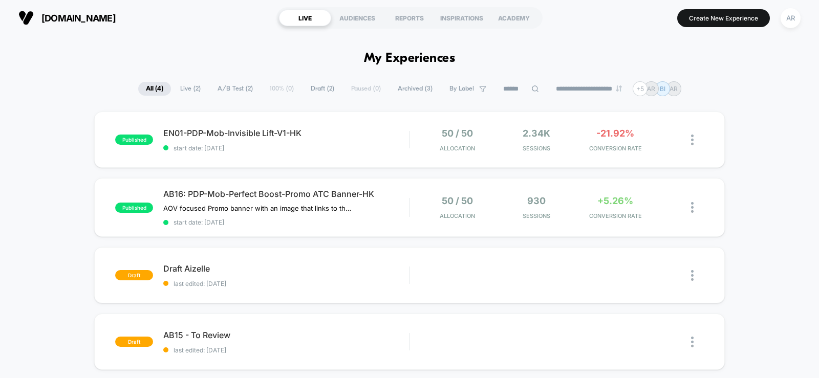  What do you see at coordinates (790, 18) in the screenshot?
I see `div: AR` at bounding box center [790, 18].